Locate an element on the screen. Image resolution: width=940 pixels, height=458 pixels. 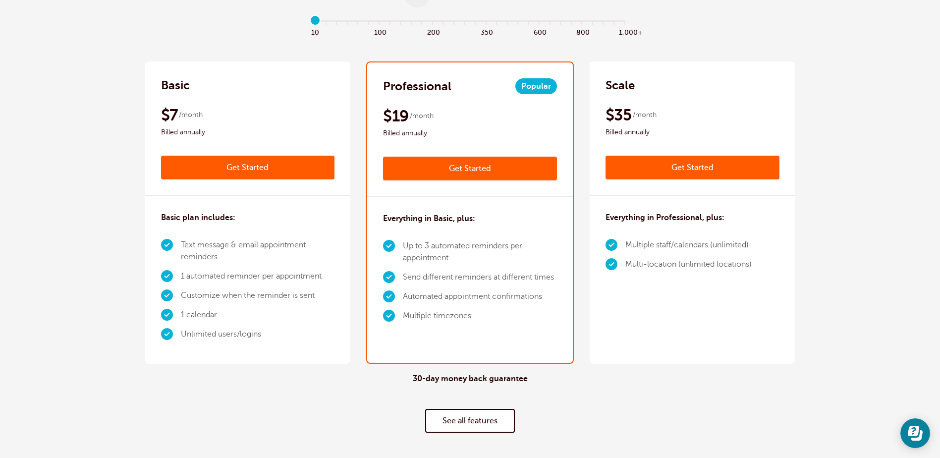
li: Multiple timezones is located at coordinates (480, 316).